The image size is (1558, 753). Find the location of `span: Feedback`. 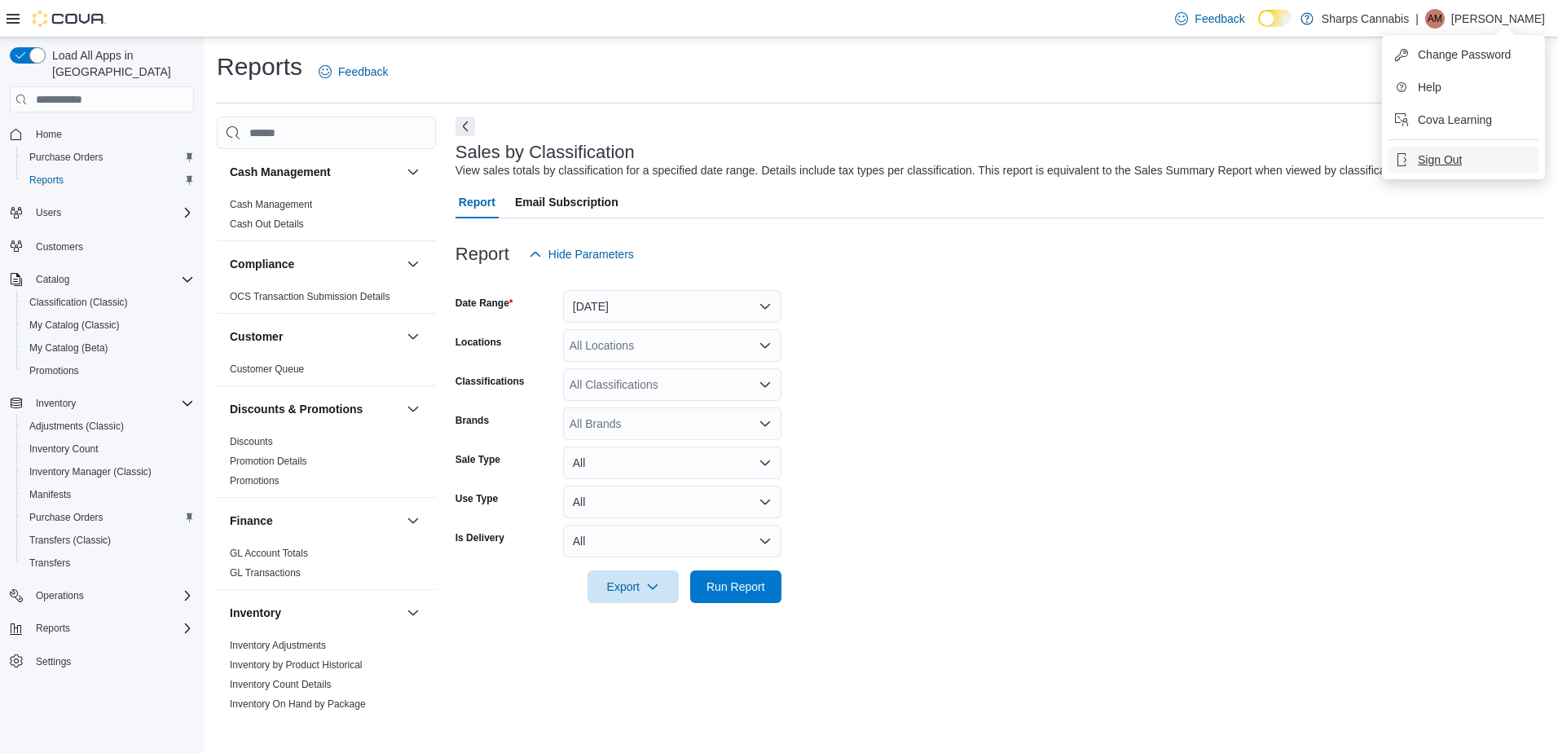

span: Feedback is located at coordinates (1219, 19).